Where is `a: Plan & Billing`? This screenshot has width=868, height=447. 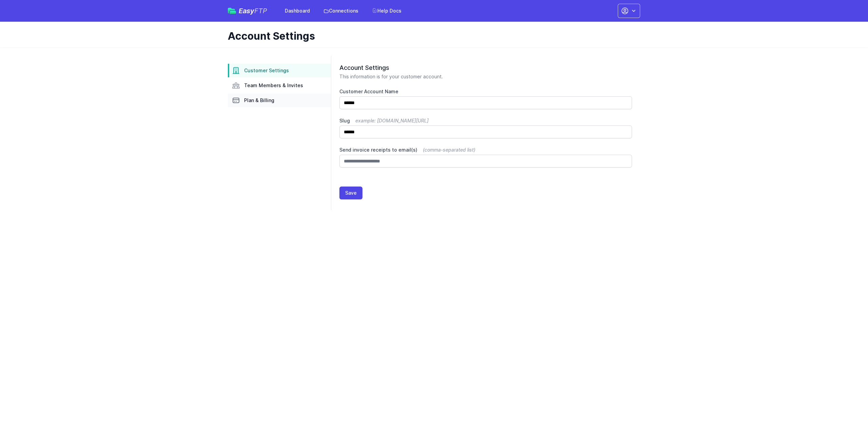 a: Plan & Billing is located at coordinates (280, 100).